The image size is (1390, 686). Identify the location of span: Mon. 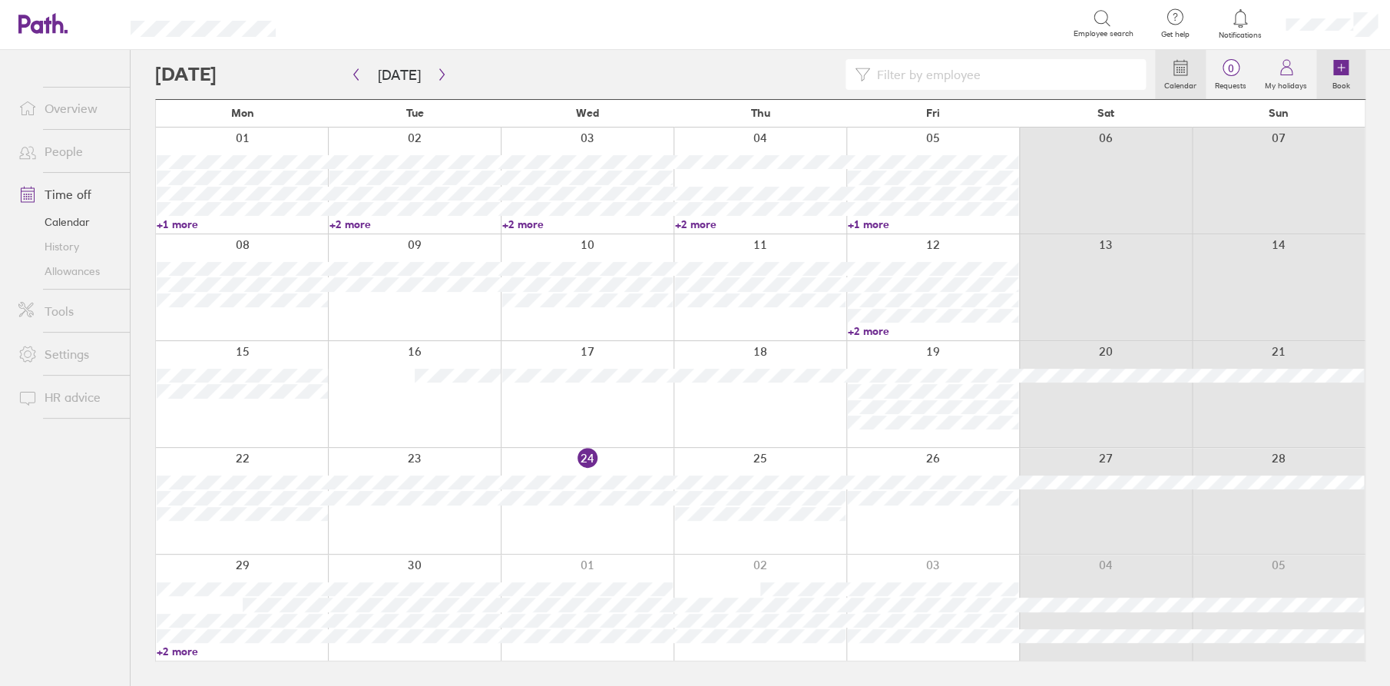
(242, 113).